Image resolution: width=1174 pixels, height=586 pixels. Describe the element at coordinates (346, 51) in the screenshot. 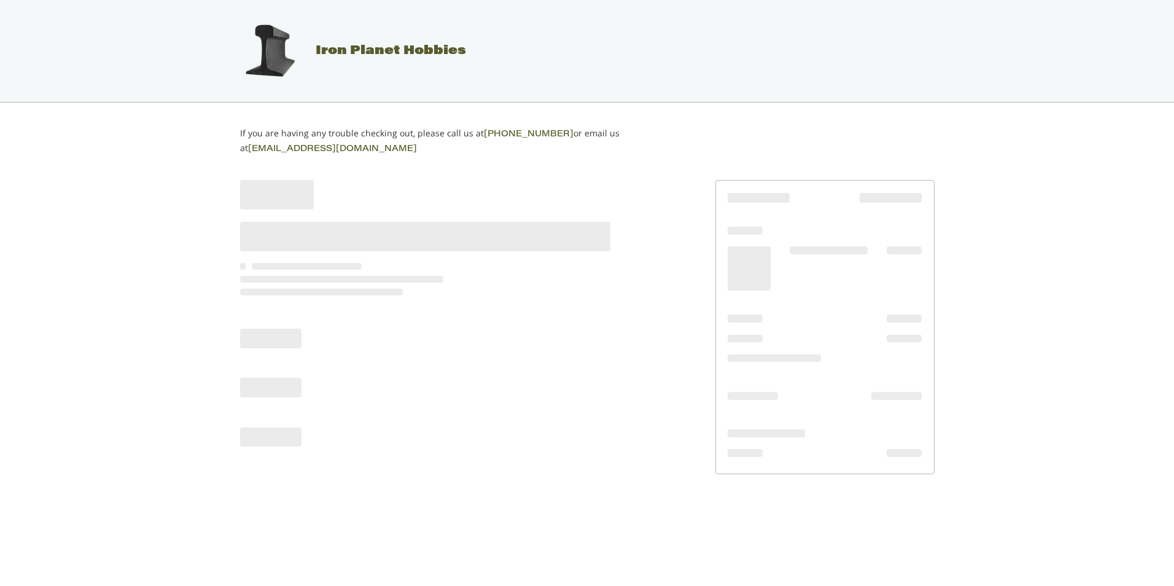

I see `a: Iron Planet Hobbies` at that location.